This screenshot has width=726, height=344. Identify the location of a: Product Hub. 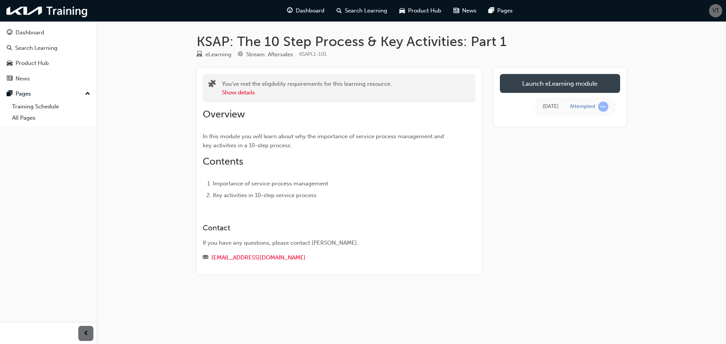
(48, 63).